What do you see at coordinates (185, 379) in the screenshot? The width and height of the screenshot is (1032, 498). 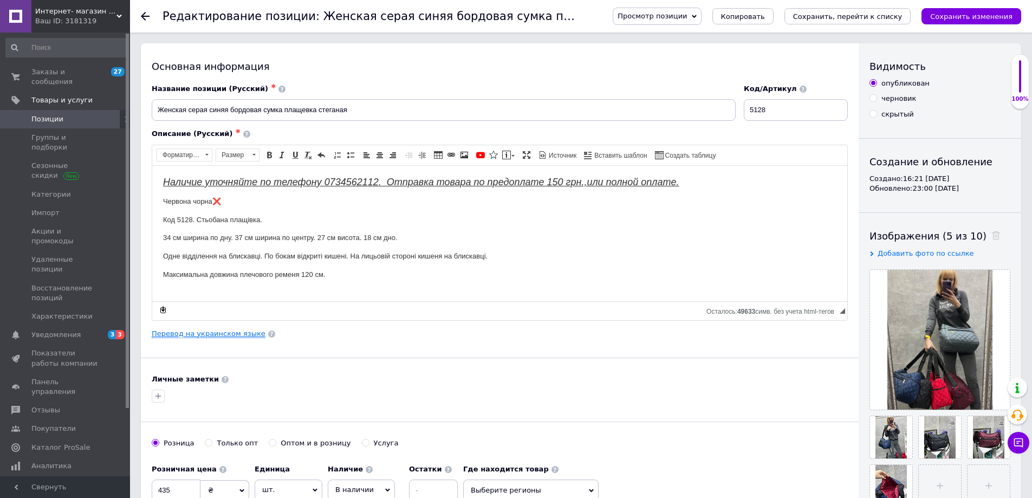 I see `b: Личные заметки` at bounding box center [185, 379].